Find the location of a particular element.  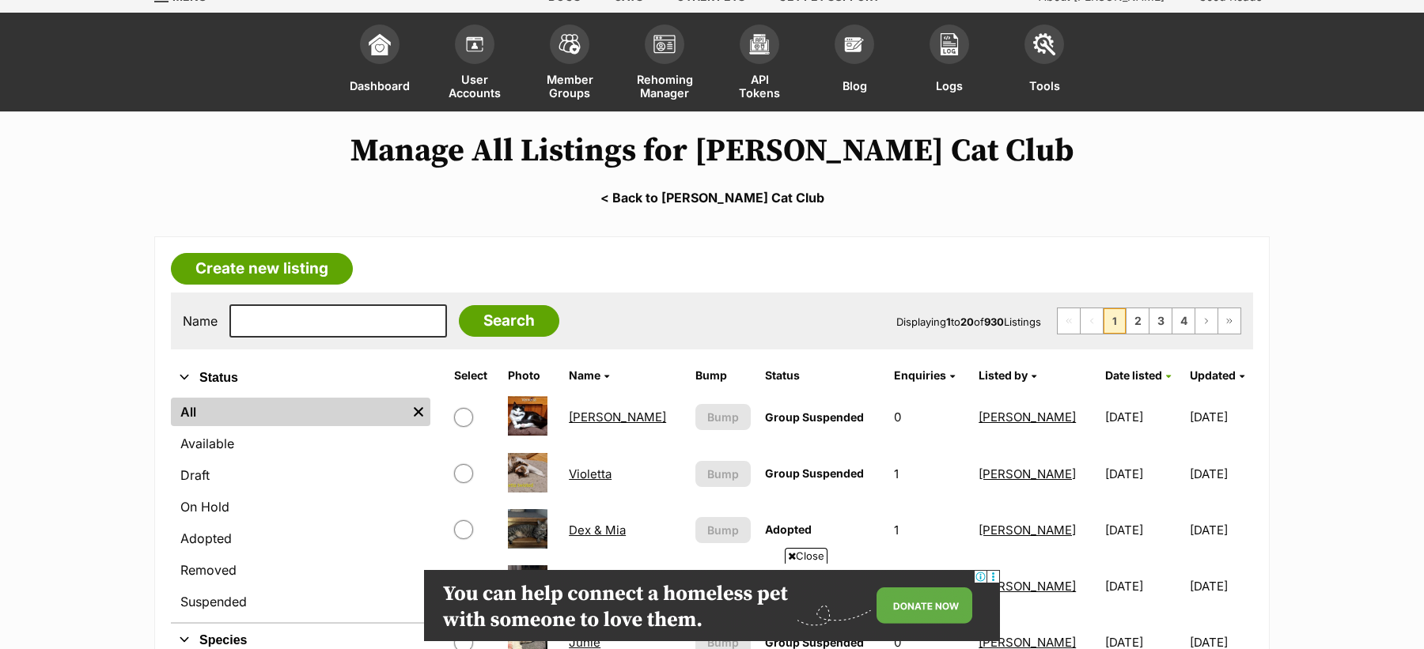

img: logs-icon-5bf4c29380941ae54b88474b1138927238aebebbc450bc62c8517511492d5a22.svg is located at coordinates (949, 44).